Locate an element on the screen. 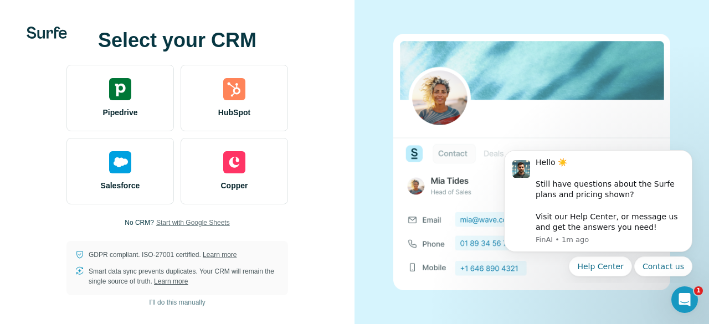  span: Copper is located at coordinates (234, 185).